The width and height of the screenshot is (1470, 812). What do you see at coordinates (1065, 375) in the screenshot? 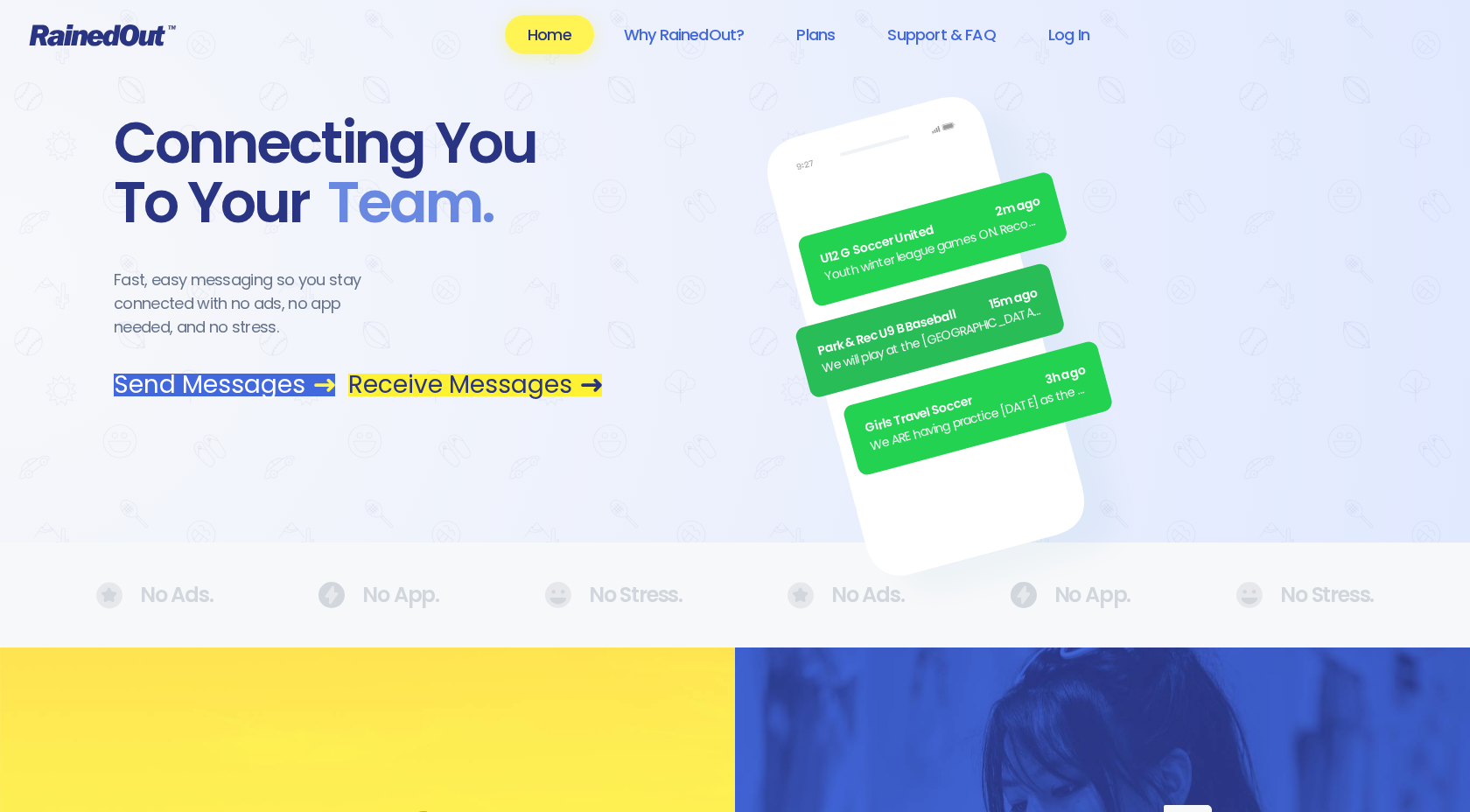
I see `span: 3h ago` at bounding box center [1065, 375].